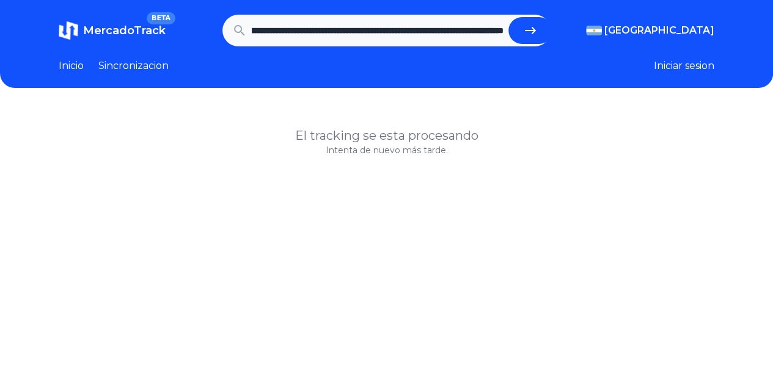 This screenshot has width=773, height=376. What do you see at coordinates (594, 31) in the screenshot?
I see `img: Argentina` at bounding box center [594, 31].